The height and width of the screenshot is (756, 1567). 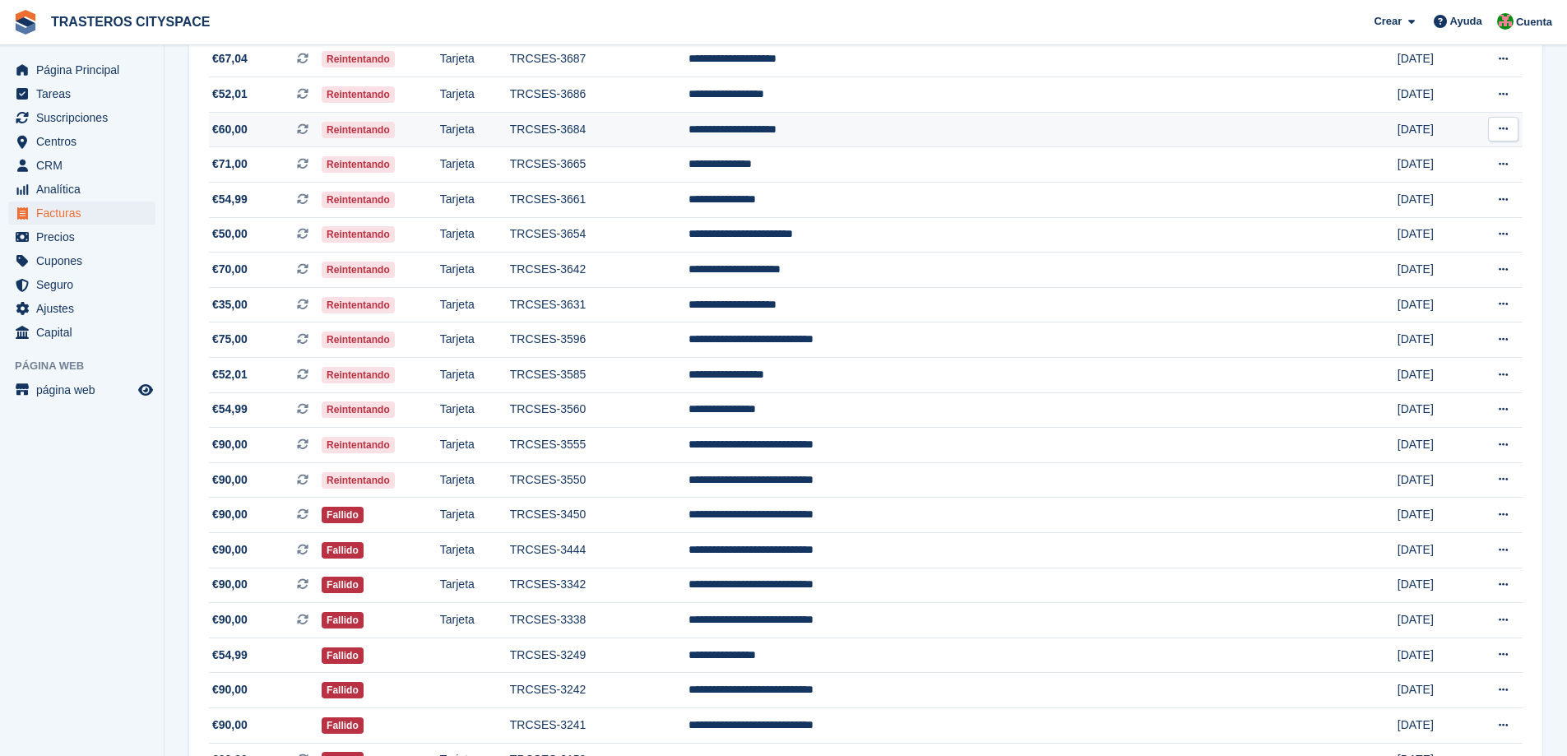 I want to click on span: Crear, so click(x=1387, y=21).